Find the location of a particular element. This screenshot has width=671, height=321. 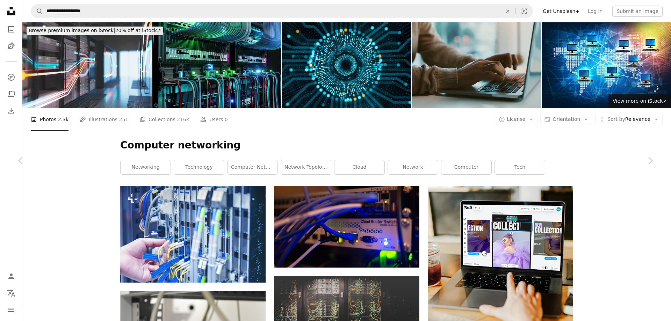

a: Illustrations 251 is located at coordinates (104, 120).